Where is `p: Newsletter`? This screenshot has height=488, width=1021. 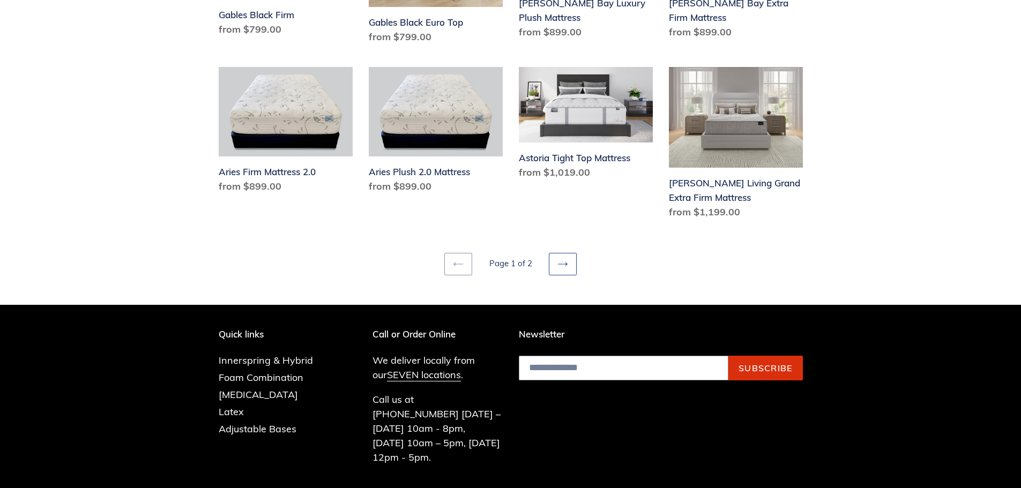 p: Newsletter is located at coordinates (661, 335).